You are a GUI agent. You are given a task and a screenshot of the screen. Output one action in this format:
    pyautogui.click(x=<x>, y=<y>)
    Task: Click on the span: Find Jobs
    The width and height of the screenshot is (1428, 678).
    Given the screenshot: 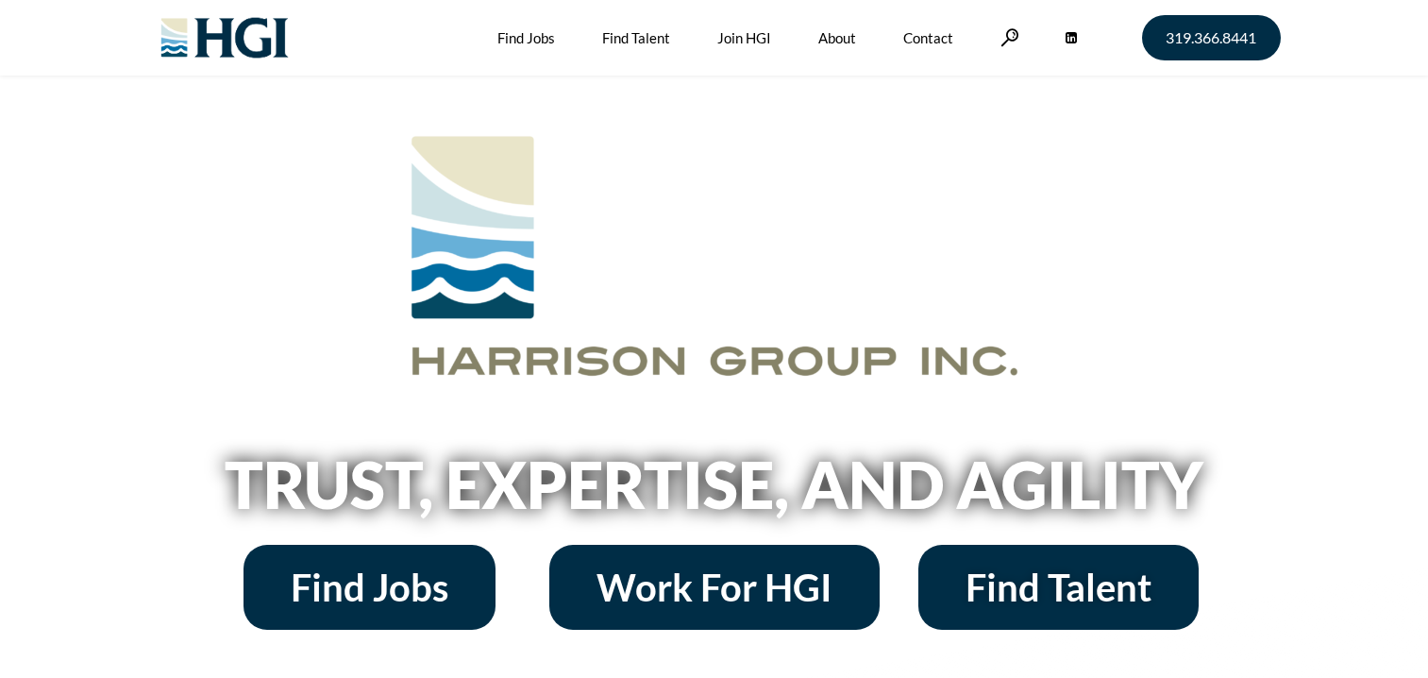 What is the action you would take?
    pyautogui.click(x=369, y=587)
    